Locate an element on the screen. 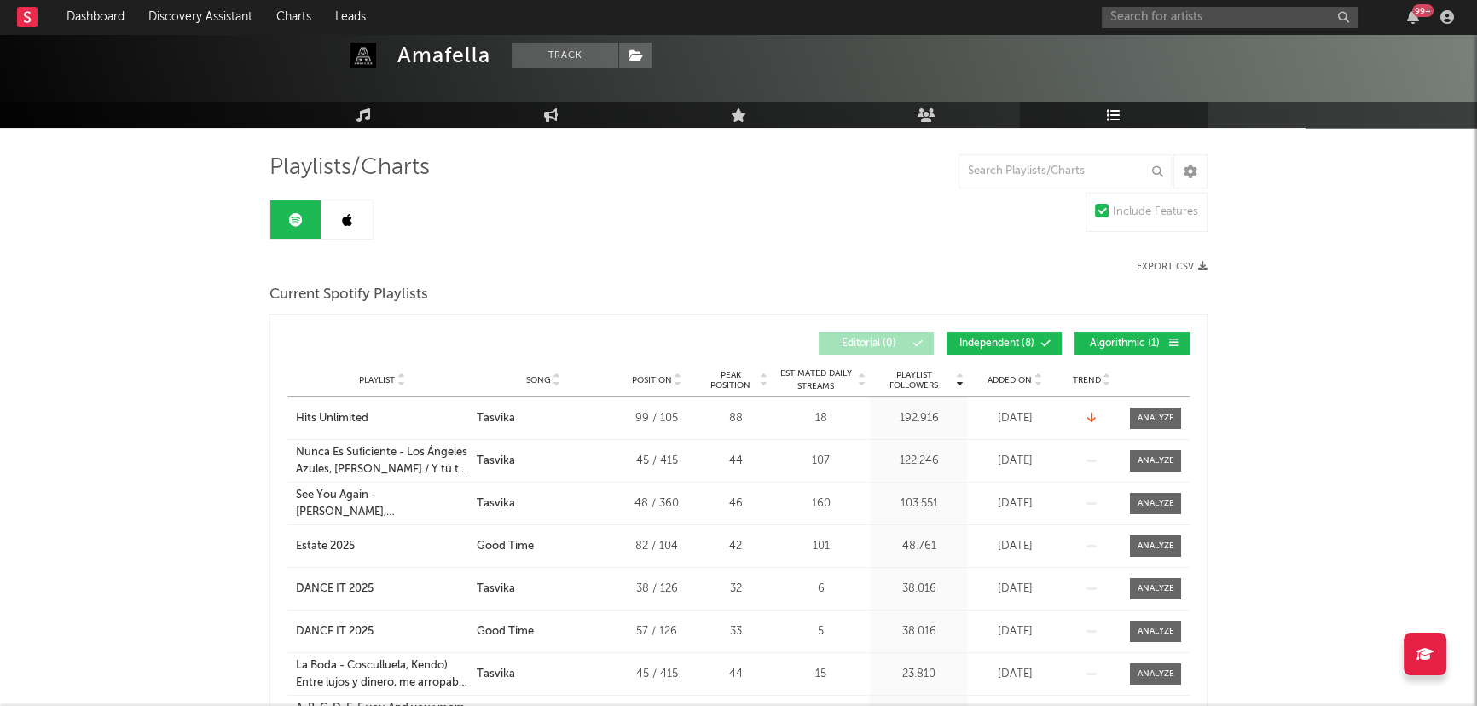 The height and width of the screenshot is (706, 1477). span: Playlist Followers is located at coordinates (913, 380).